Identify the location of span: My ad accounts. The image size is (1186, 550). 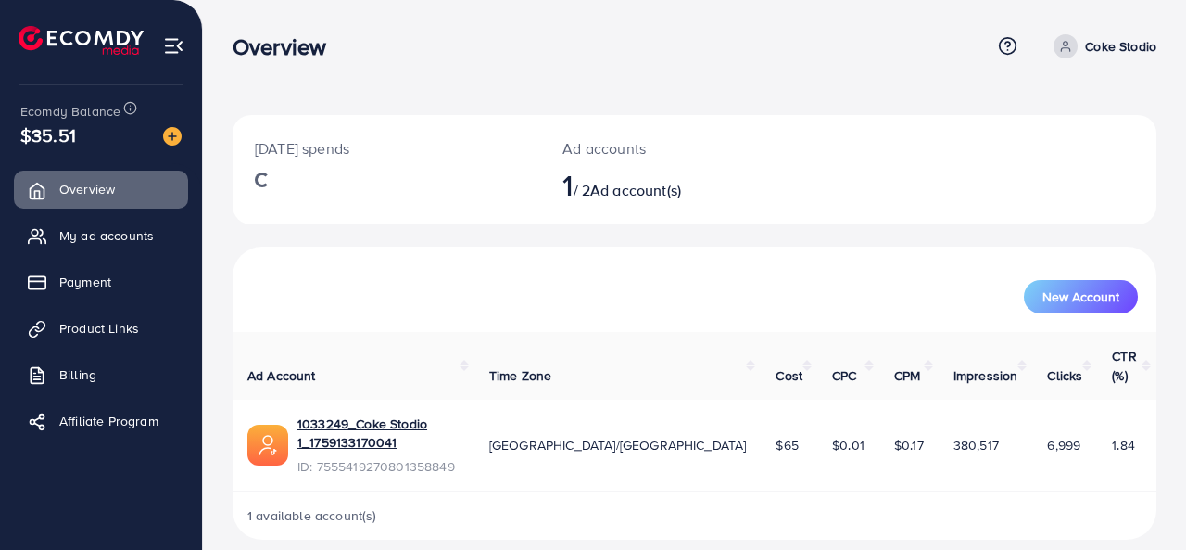
(107, 235).